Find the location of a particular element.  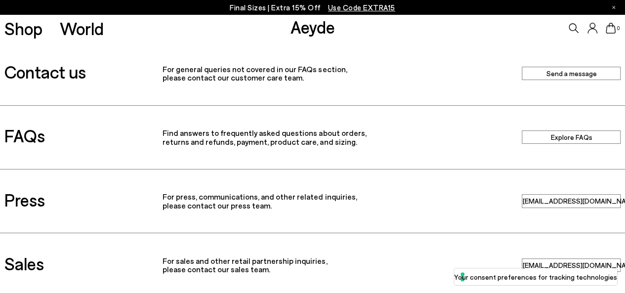

a: 0 is located at coordinates (610, 28).